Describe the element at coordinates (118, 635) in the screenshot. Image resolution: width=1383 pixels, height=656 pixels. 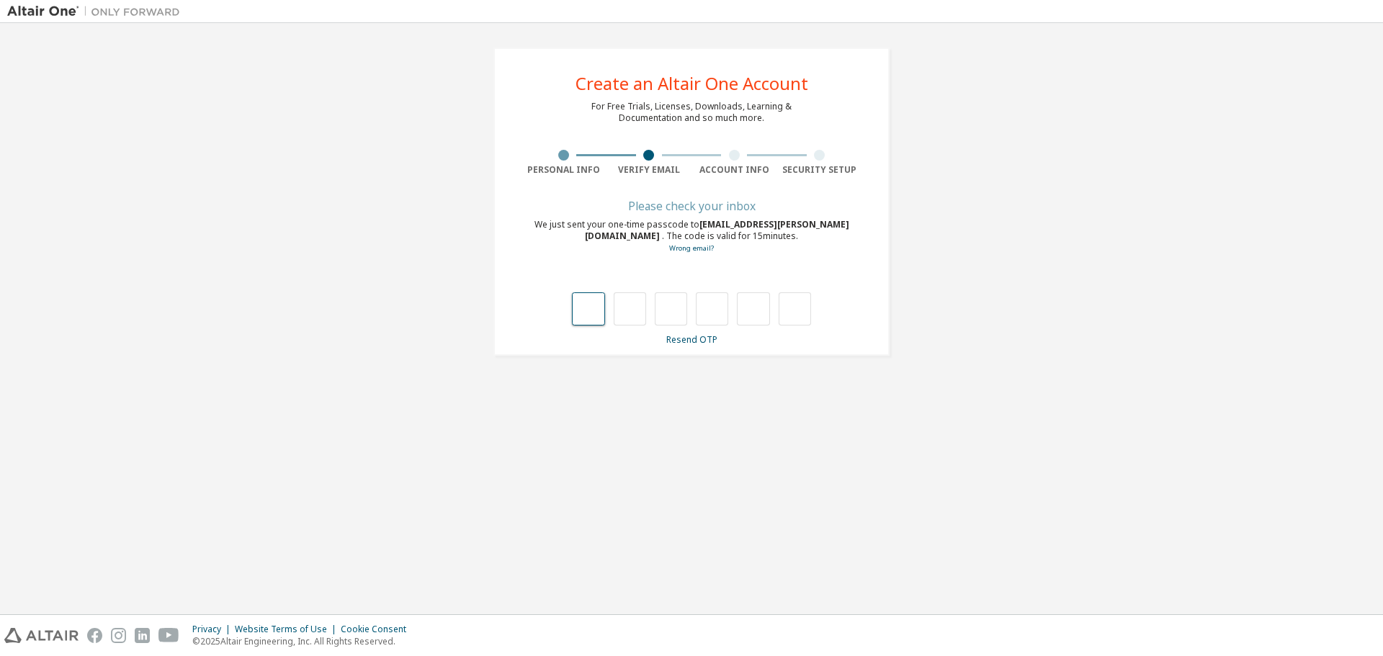
I see `img: instagram.svg` at that location.